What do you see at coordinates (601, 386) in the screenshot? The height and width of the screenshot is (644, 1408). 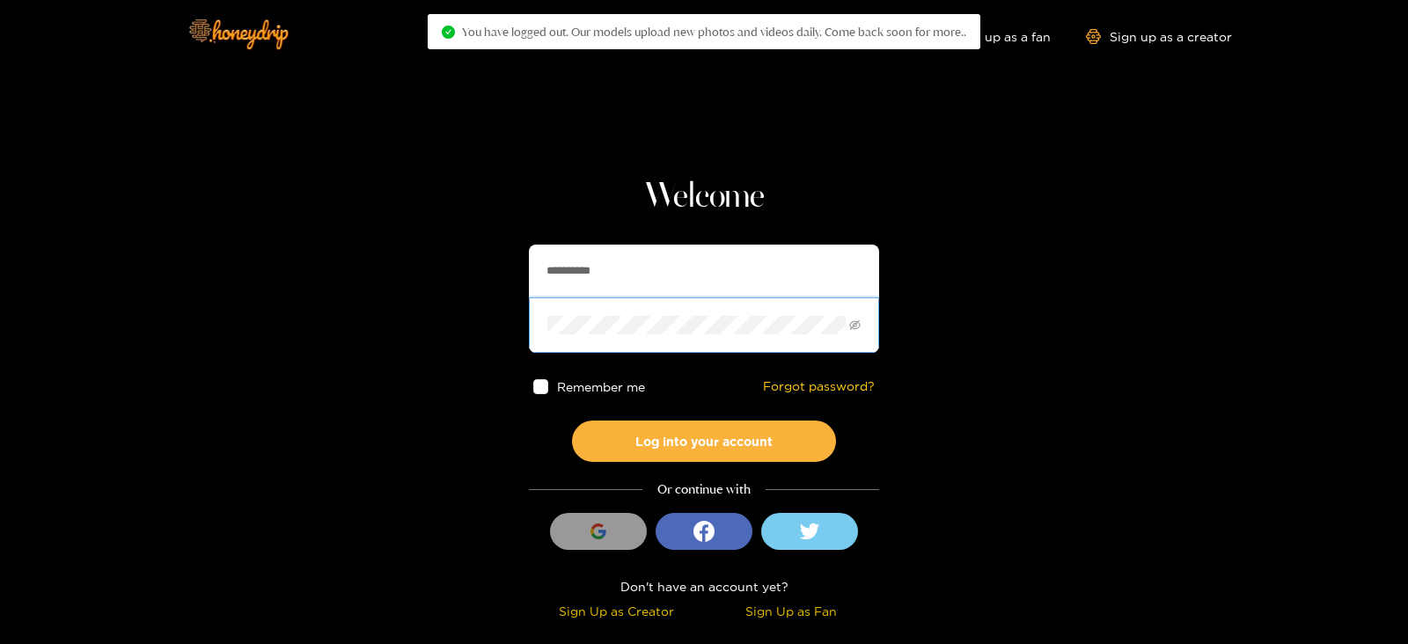 I see `span: Remember me` at bounding box center [601, 386].